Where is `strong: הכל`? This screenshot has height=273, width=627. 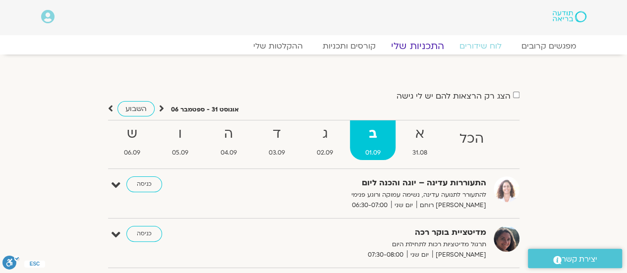
strong: הכל is located at coordinates (471, 139).